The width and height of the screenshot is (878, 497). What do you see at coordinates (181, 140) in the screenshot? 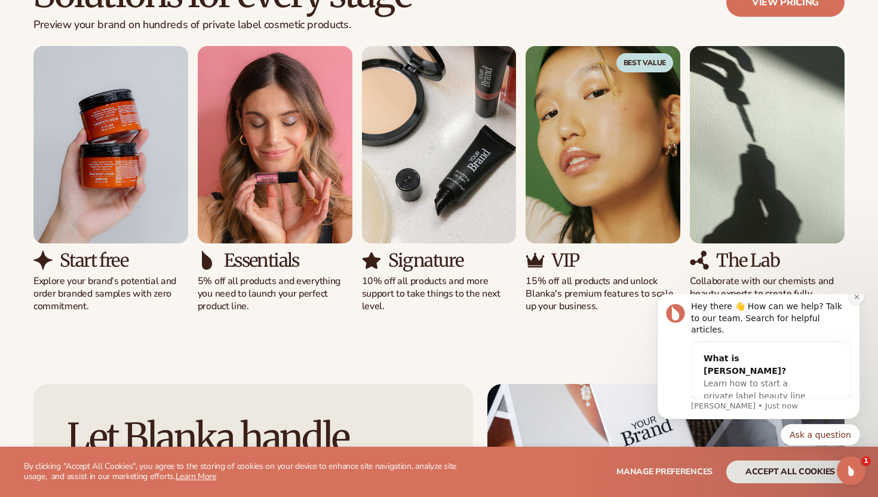
I see `button: Quick reply: Ask a question` at bounding box center [181, 140].